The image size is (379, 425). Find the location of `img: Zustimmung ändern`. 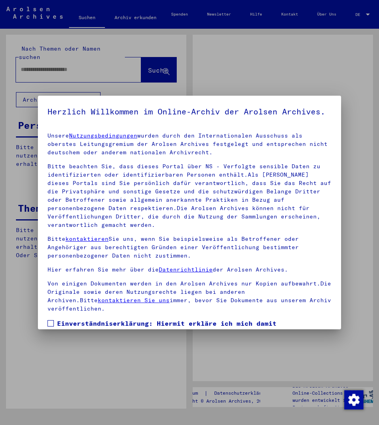

img: Zustimmung ändern is located at coordinates (354, 400).